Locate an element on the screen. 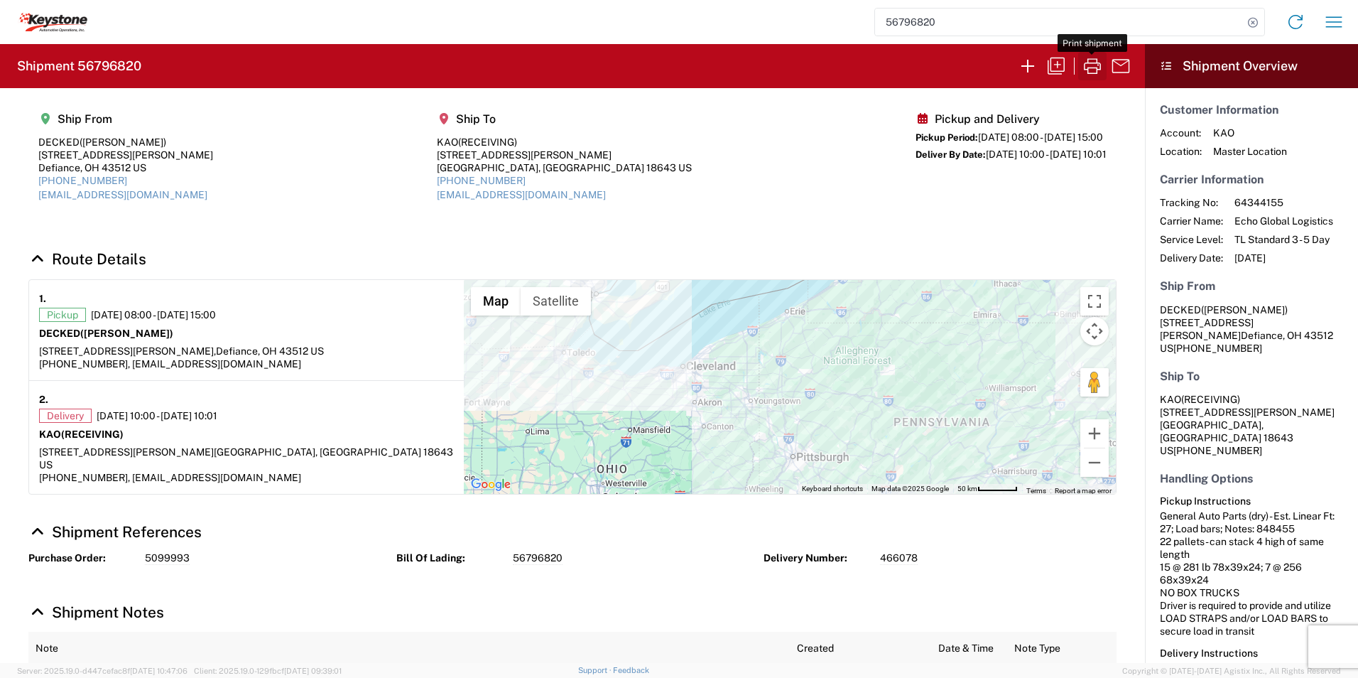 This screenshot has width=1358, height=678. a: Report a map error is located at coordinates (1083, 490).